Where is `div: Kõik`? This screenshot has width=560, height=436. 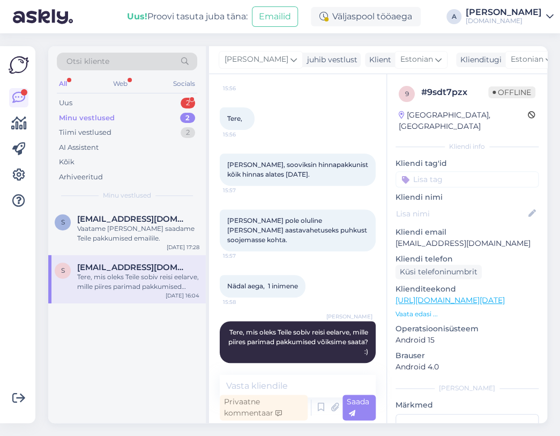
div: Kõik is located at coordinates (67, 162).